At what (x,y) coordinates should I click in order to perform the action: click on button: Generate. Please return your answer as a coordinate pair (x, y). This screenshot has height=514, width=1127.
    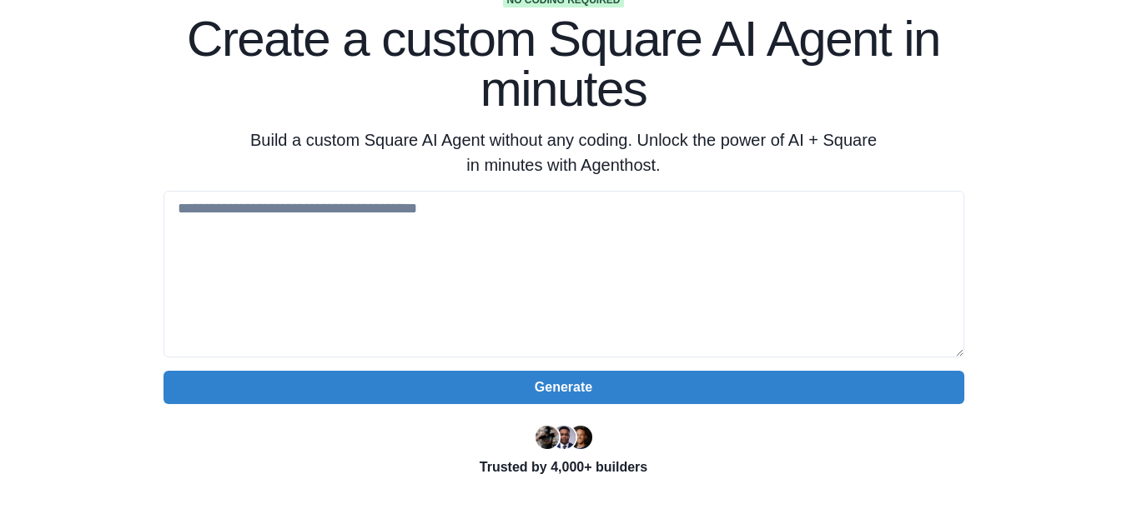
    Looking at the image, I should click on (564, 388).